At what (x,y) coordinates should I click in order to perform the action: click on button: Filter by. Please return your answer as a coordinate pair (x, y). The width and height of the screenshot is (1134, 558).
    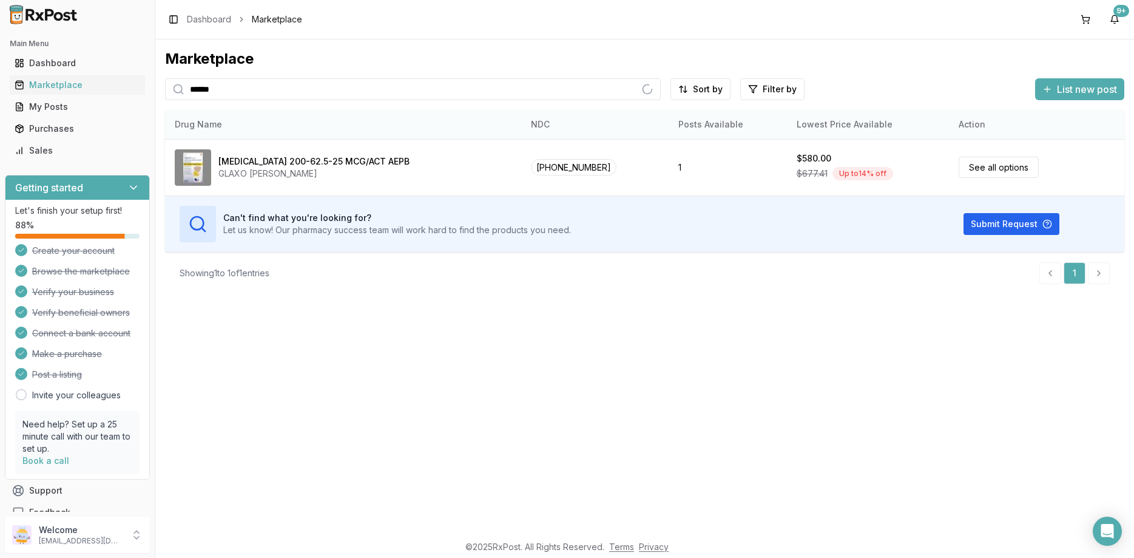
    Looking at the image, I should click on (772, 89).